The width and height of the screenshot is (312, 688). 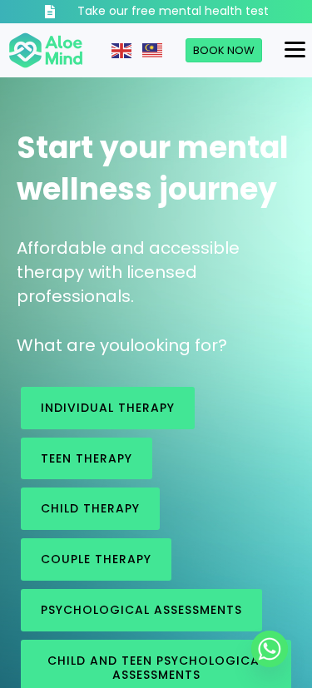 What do you see at coordinates (107, 408) in the screenshot?
I see `a: Individual therapy` at bounding box center [107, 408].